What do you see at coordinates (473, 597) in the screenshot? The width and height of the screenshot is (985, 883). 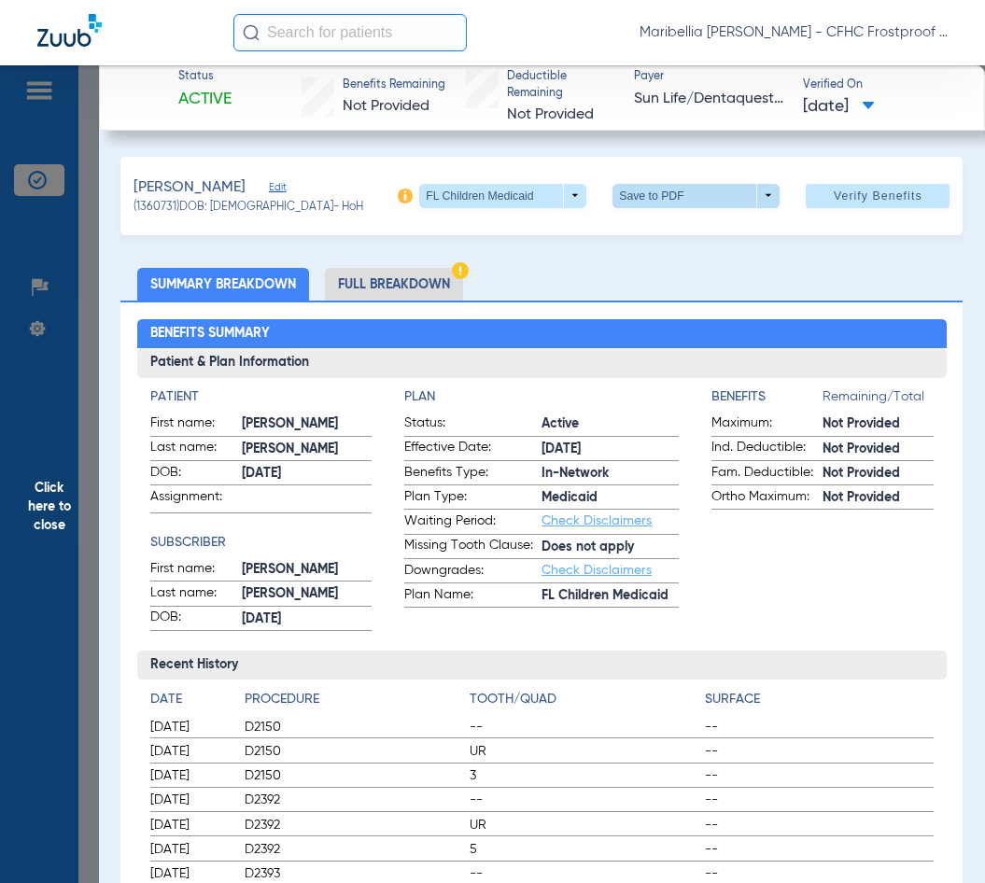 I see `span: Plan Name:` at bounding box center [473, 597].